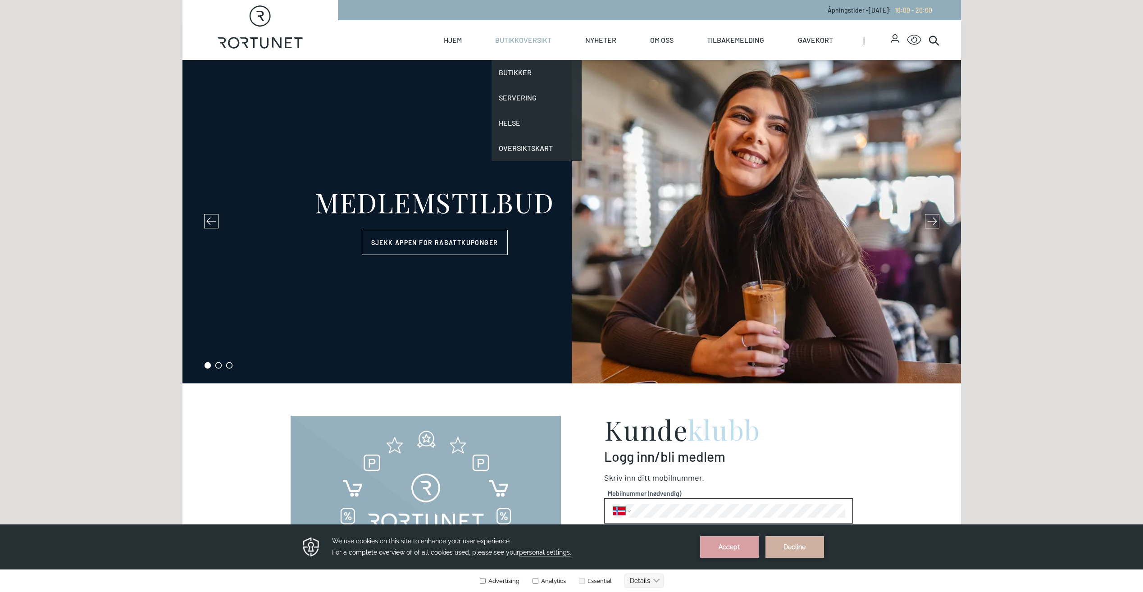 The height and width of the screenshot is (592, 1143). Describe the element at coordinates (499, 56) in the screenshot. I see `label: Advertising` at that location.